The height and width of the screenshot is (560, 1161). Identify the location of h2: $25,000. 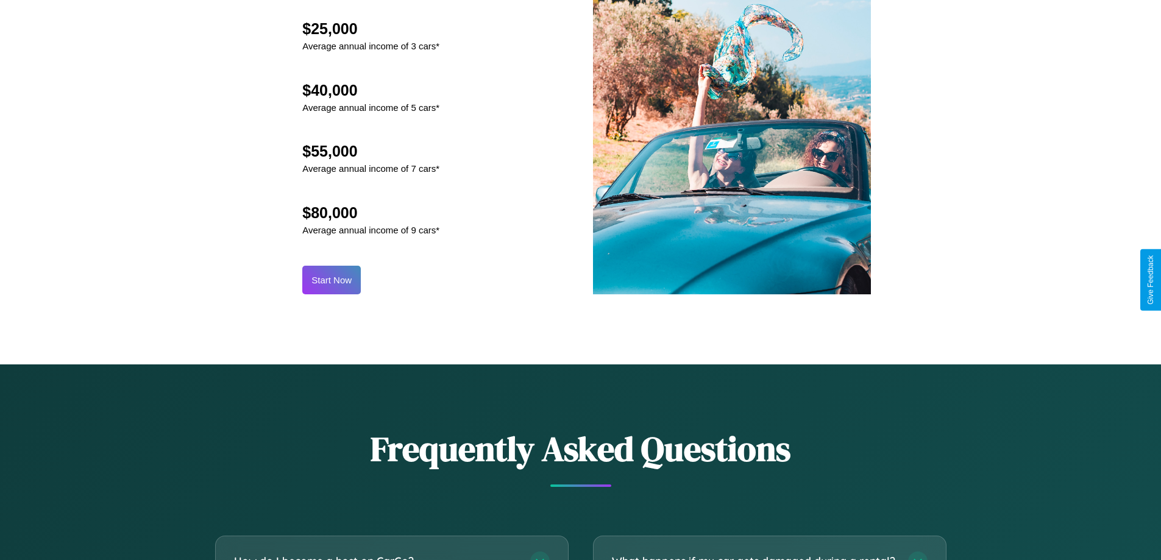
(370, 29).